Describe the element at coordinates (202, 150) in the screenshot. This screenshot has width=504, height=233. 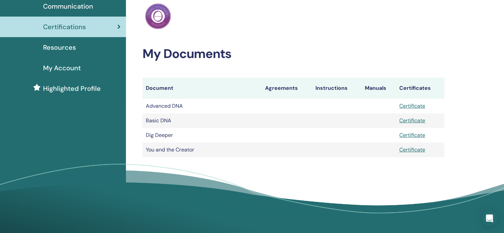
I see `td: You and the Creator` at that location.